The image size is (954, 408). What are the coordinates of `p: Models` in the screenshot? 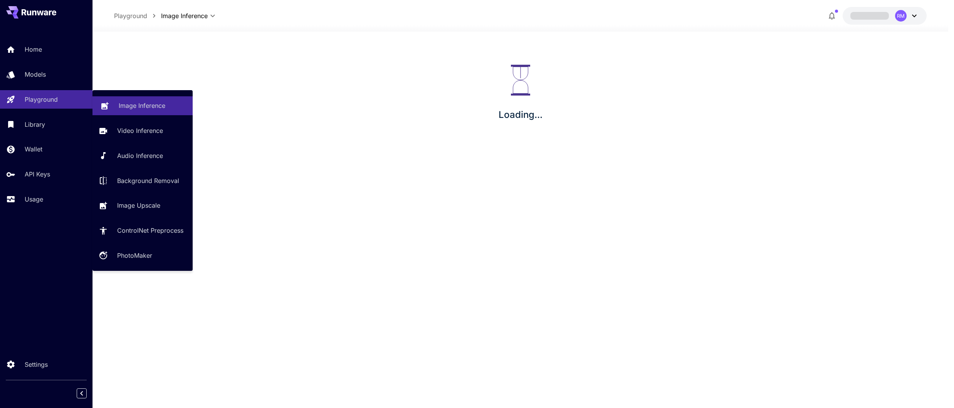 It's located at (35, 74).